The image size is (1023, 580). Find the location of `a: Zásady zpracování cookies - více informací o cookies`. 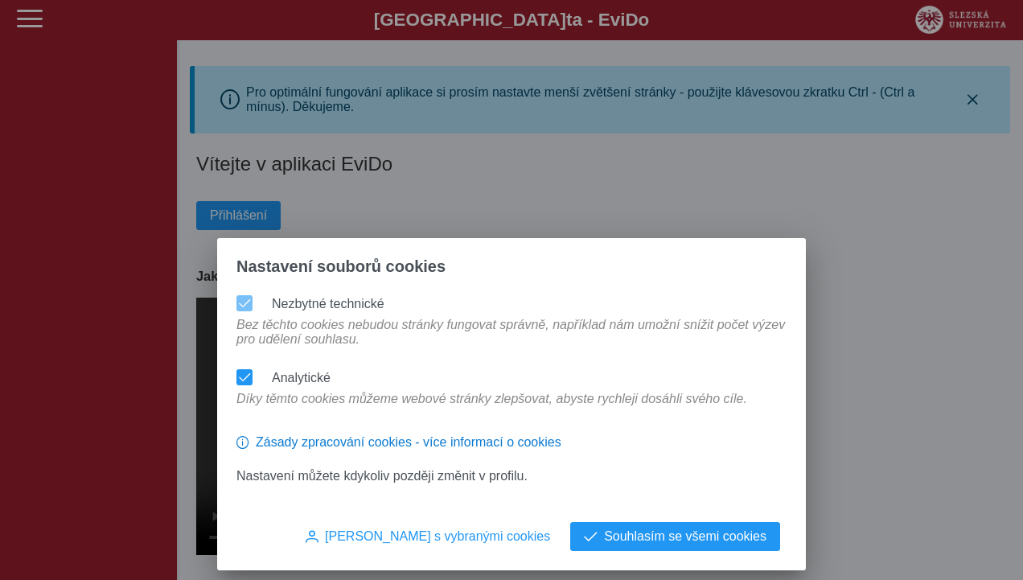

a: Zásady zpracování cookies - více informací o cookies is located at coordinates (399, 448).